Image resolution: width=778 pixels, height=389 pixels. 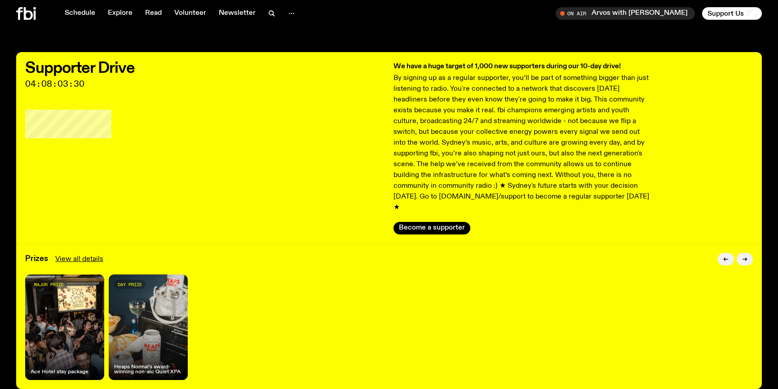 I want to click on h4: Heaps Normal's award-winning non-alc Quiet XPA, so click(x=148, y=370).